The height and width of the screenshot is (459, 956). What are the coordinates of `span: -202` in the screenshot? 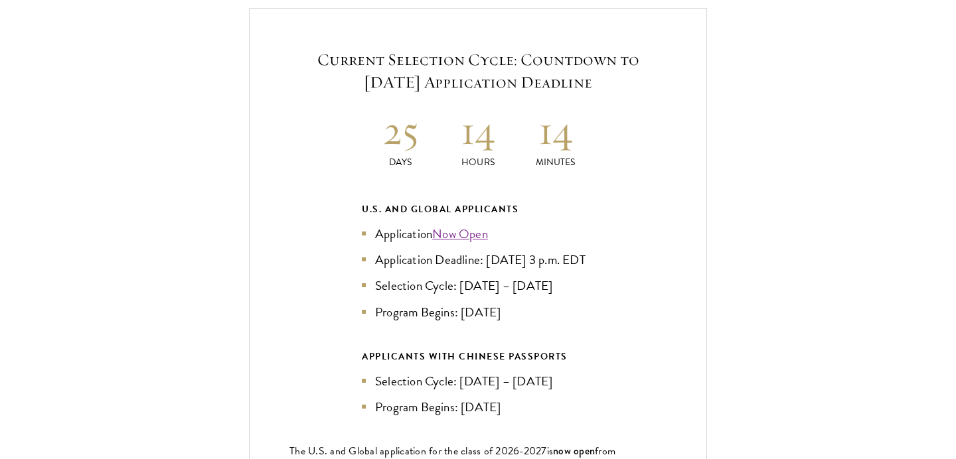 It's located at (530, 451).